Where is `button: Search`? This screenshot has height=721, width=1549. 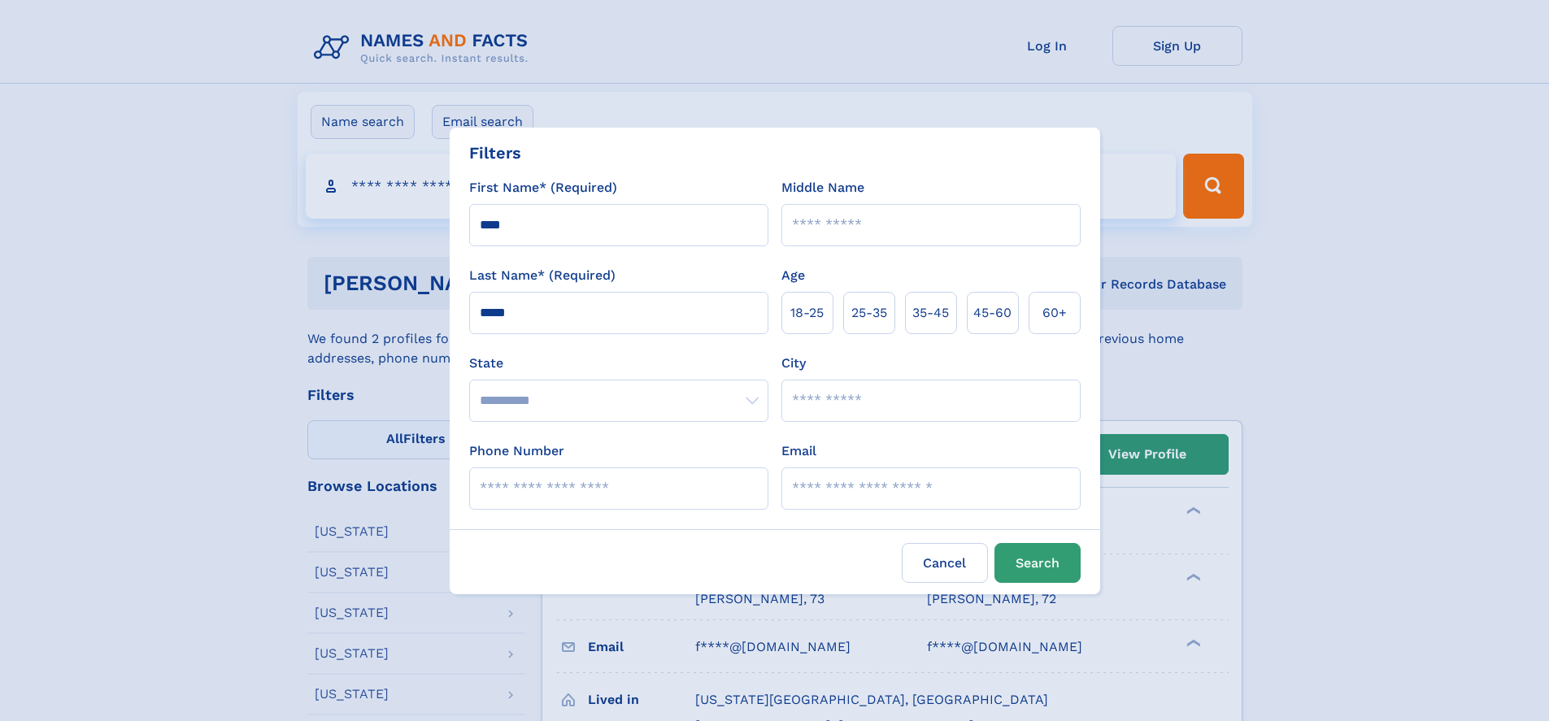 button: Search is located at coordinates (1038, 563).